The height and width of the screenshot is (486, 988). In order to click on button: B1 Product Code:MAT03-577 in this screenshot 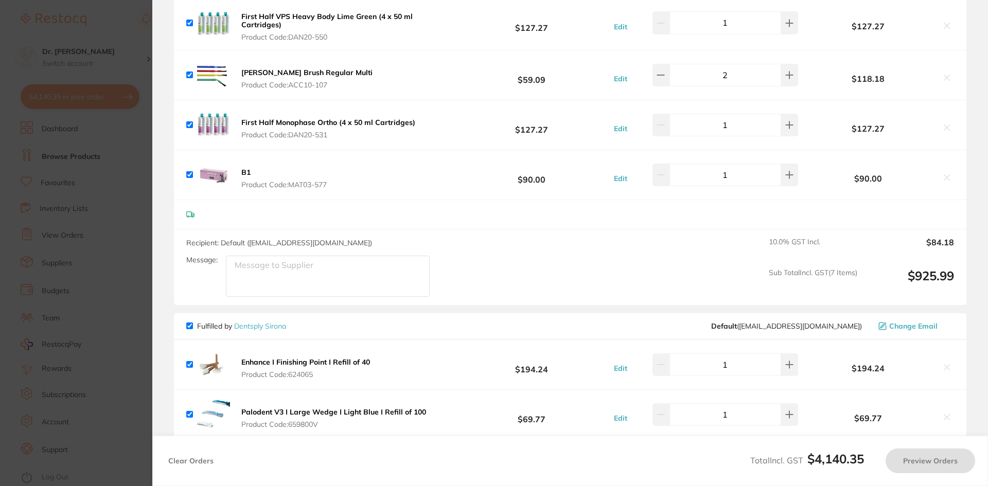, I will do `click(284, 179)`.